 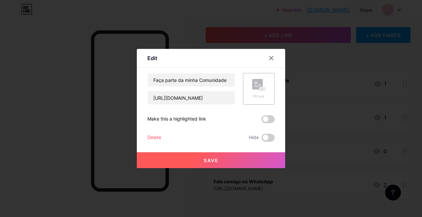 I want to click on div: Picture, so click(x=259, y=96).